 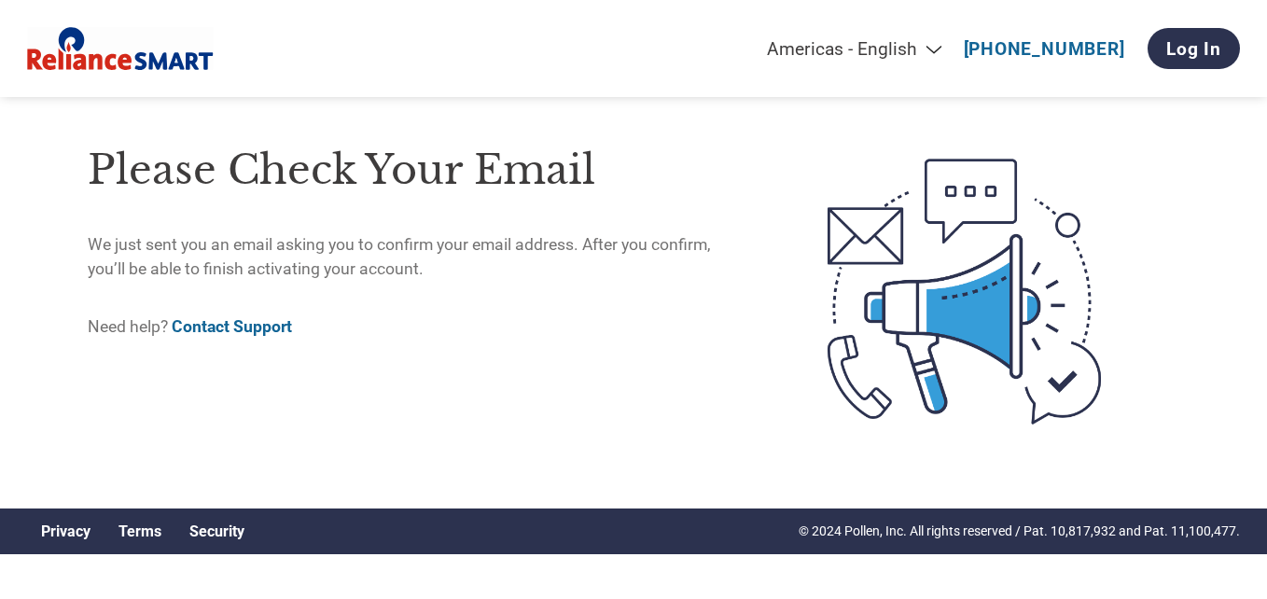 What do you see at coordinates (231, 326) in the screenshot?
I see `a: Contact Support` at bounding box center [231, 326].